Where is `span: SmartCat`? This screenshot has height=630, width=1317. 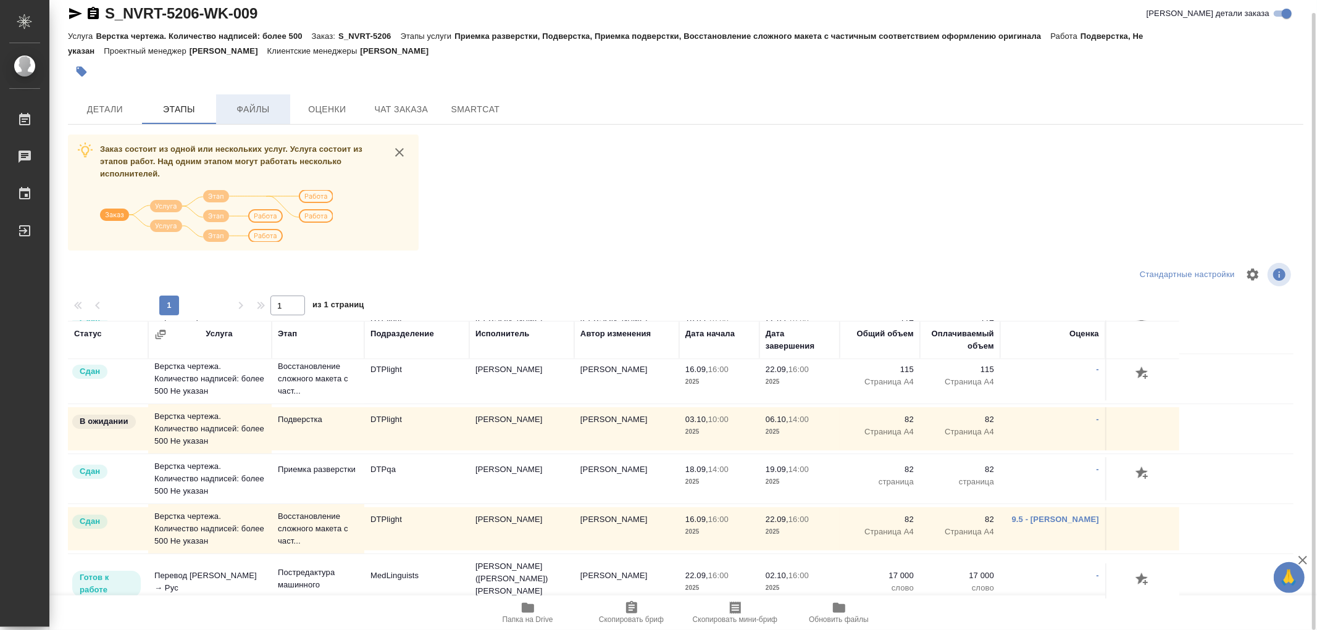 span: SmartCat is located at coordinates (475, 109).